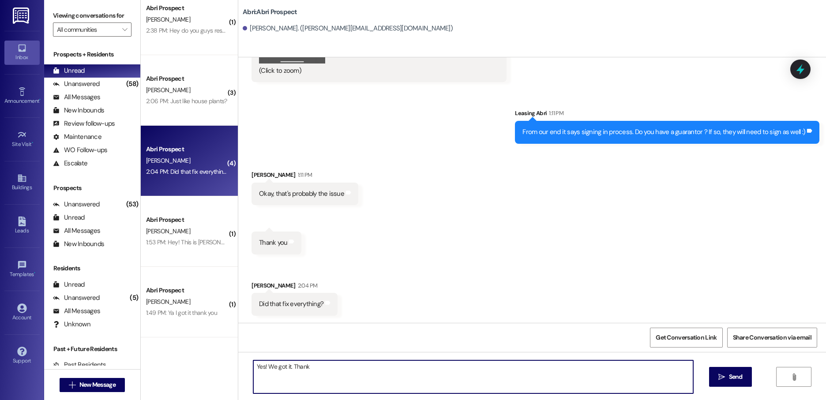  Describe the element at coordinates (667, 115) in the screenshot. I see `div: Leasing Abri` at that location.